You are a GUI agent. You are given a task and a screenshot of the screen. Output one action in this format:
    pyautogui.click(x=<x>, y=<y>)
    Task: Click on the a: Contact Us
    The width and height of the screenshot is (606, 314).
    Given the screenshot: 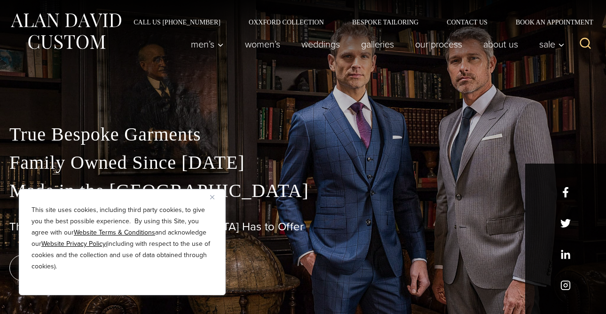 What is the action you would take?
    pyautogui.click(x=466, y=22)
    